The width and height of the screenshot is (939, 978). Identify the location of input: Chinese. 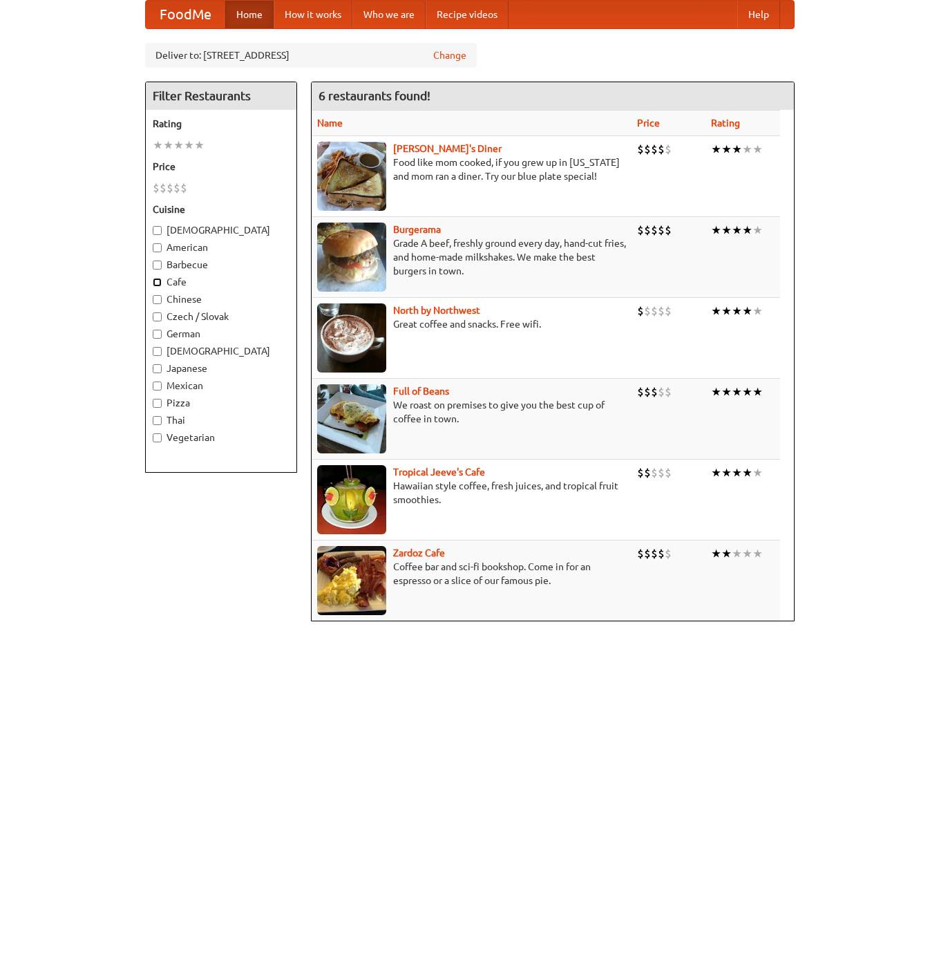
(157, 299).